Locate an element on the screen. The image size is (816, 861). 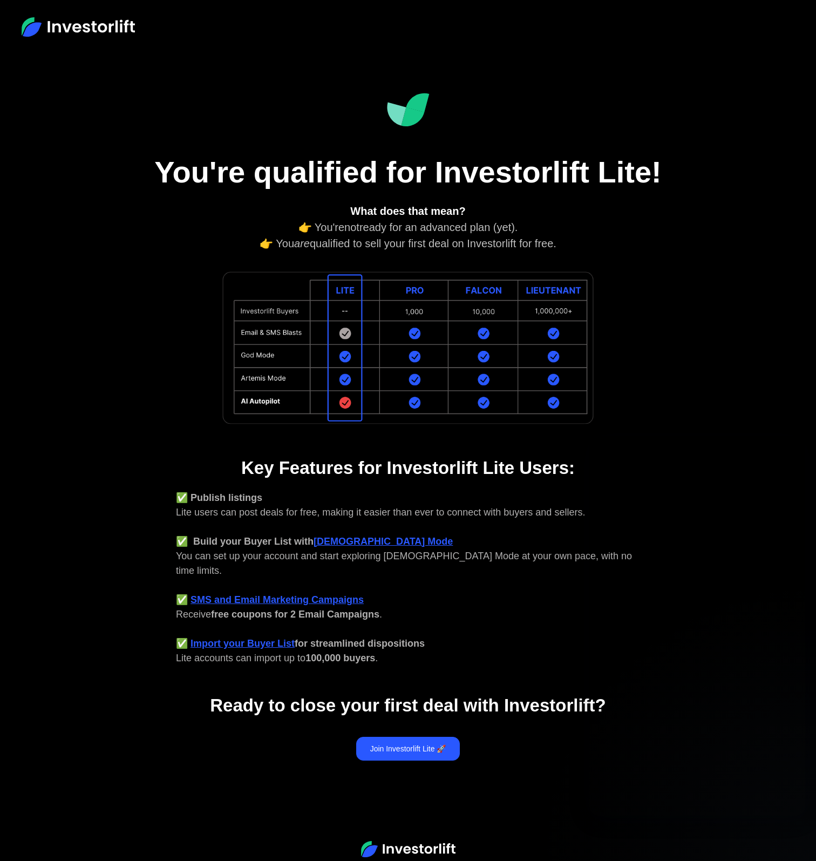
strong: What does that mean? is located at coordinates (408, 211).